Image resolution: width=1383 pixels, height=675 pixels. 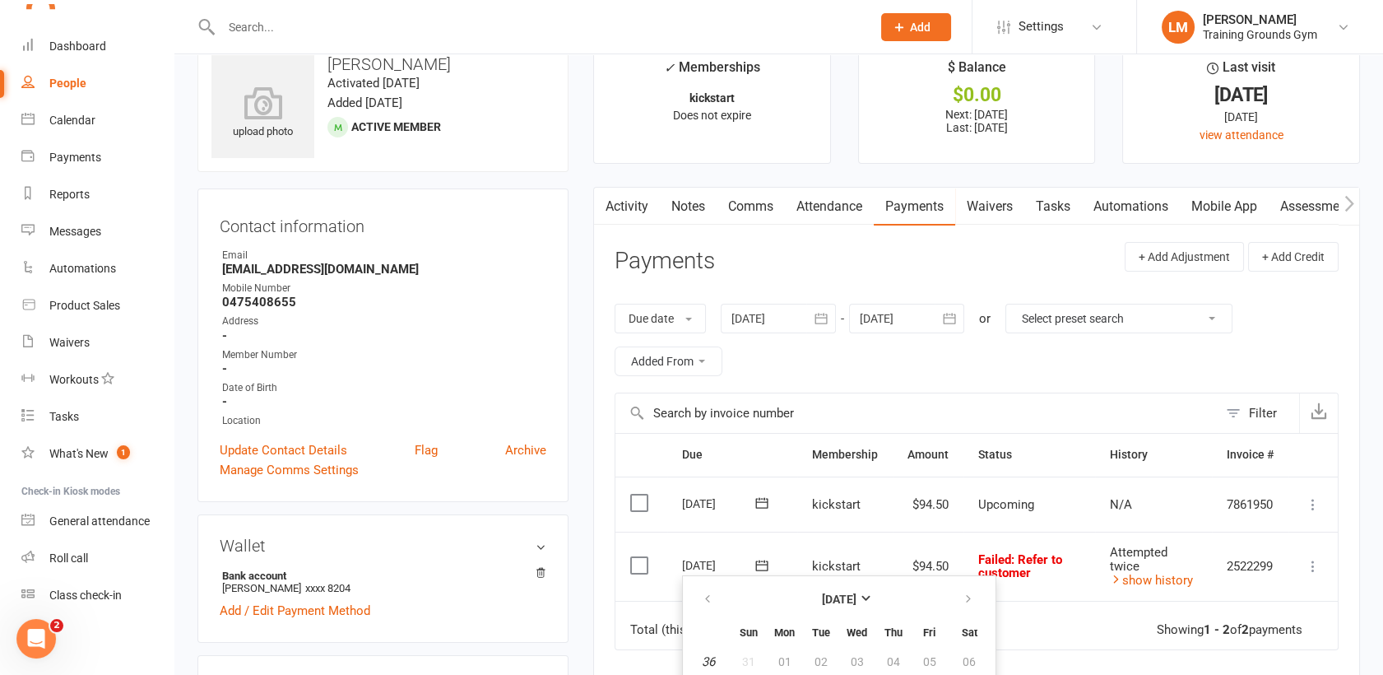 What do you see at coordinates (64, 416) in the screenshot?
I see `div: Tasks` at bounding box center [64, 416].